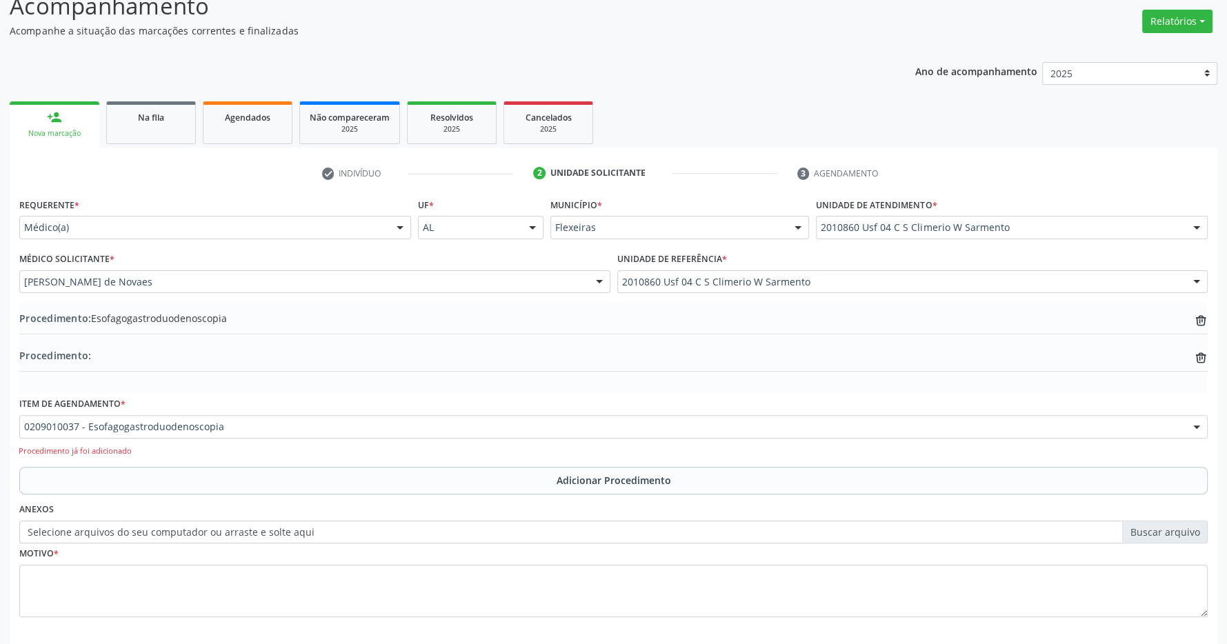 The height and width of the screenshot is (644, 1227). I want to click on label: UF, so click(425, 205).